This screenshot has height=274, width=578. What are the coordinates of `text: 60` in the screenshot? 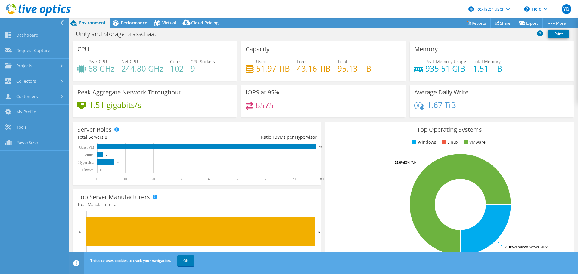 It's located at (266, 179).